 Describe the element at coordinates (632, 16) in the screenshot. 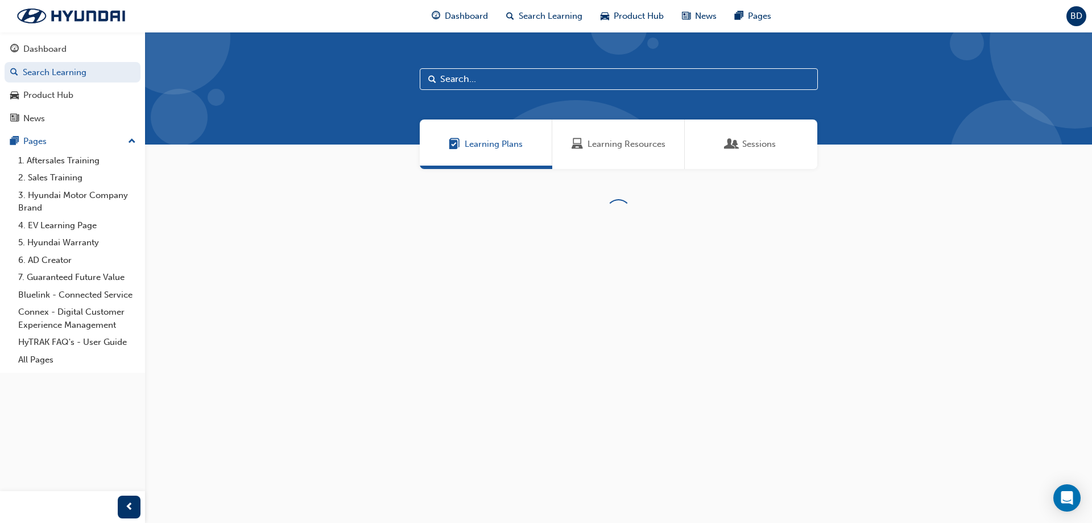

I see `a: car-iconProduct Hub` at that location.